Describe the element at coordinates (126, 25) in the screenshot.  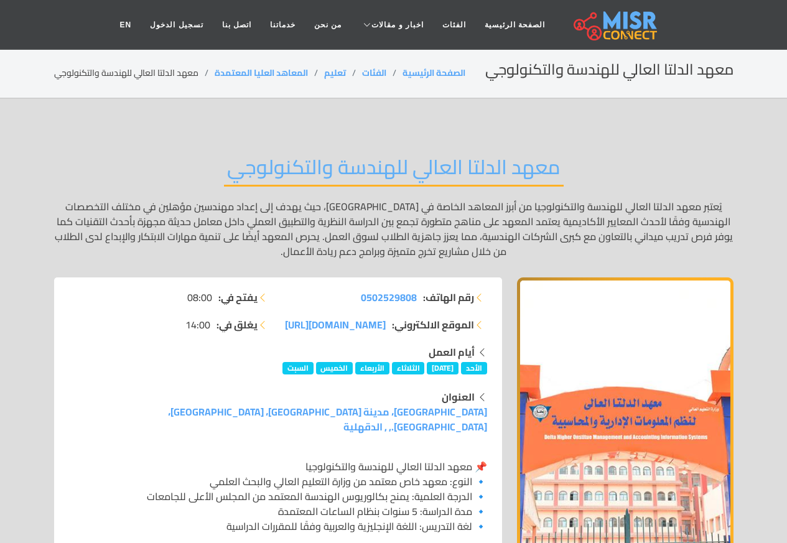
I see `a: EN` at that location.